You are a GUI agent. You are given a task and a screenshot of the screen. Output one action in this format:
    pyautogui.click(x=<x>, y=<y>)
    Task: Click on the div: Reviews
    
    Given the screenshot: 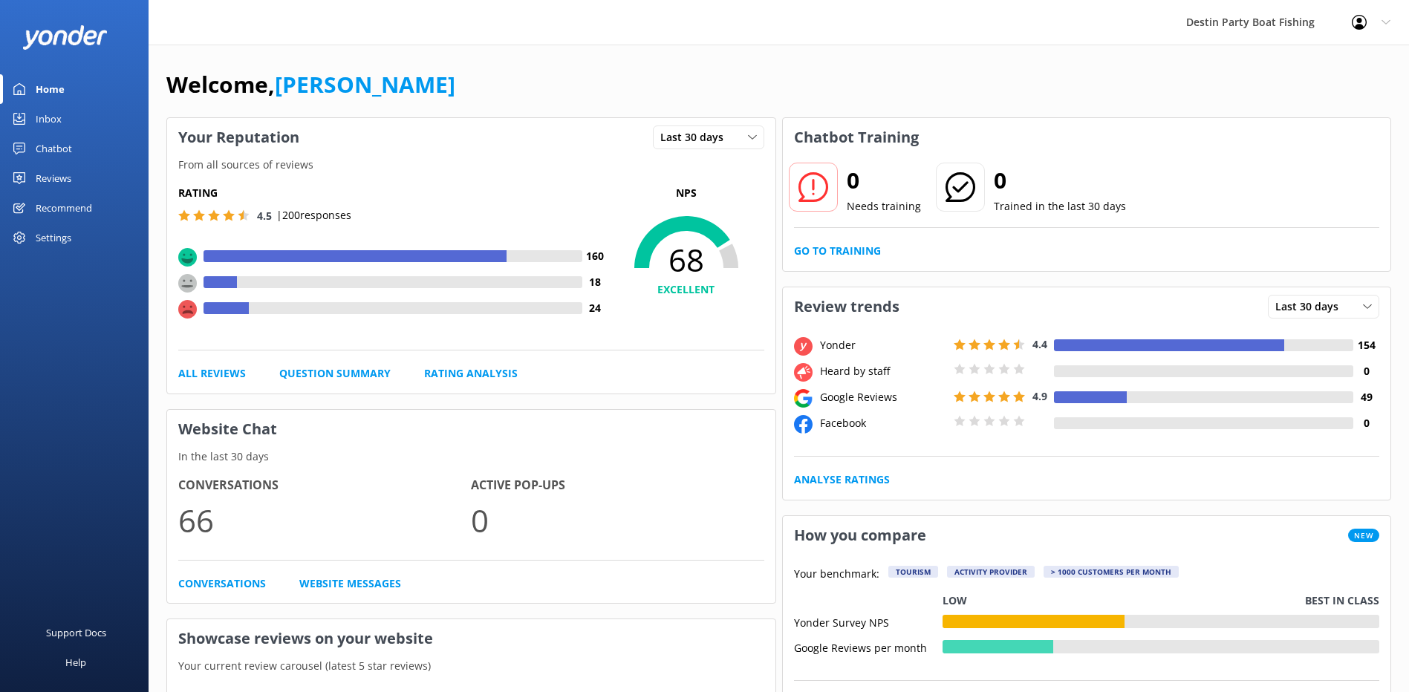 What is the action you would take?
    pyautogui.click(x=53, y=178)
    